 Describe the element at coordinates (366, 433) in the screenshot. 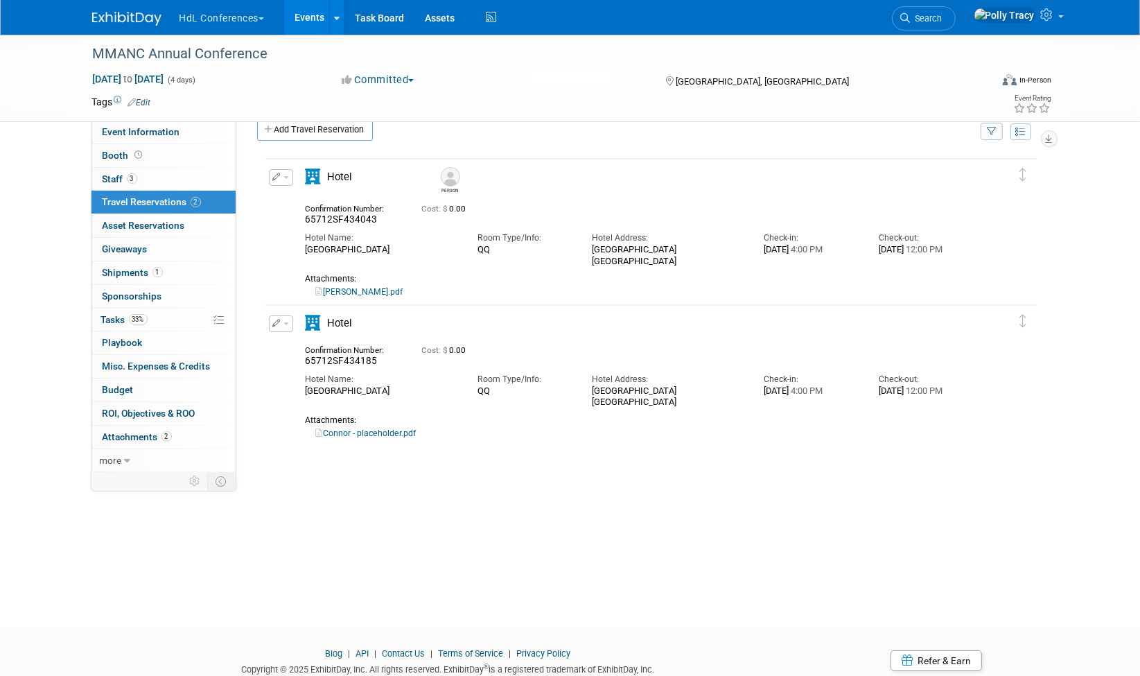

I see `a: Connor - placeholder.pdf` at that location.